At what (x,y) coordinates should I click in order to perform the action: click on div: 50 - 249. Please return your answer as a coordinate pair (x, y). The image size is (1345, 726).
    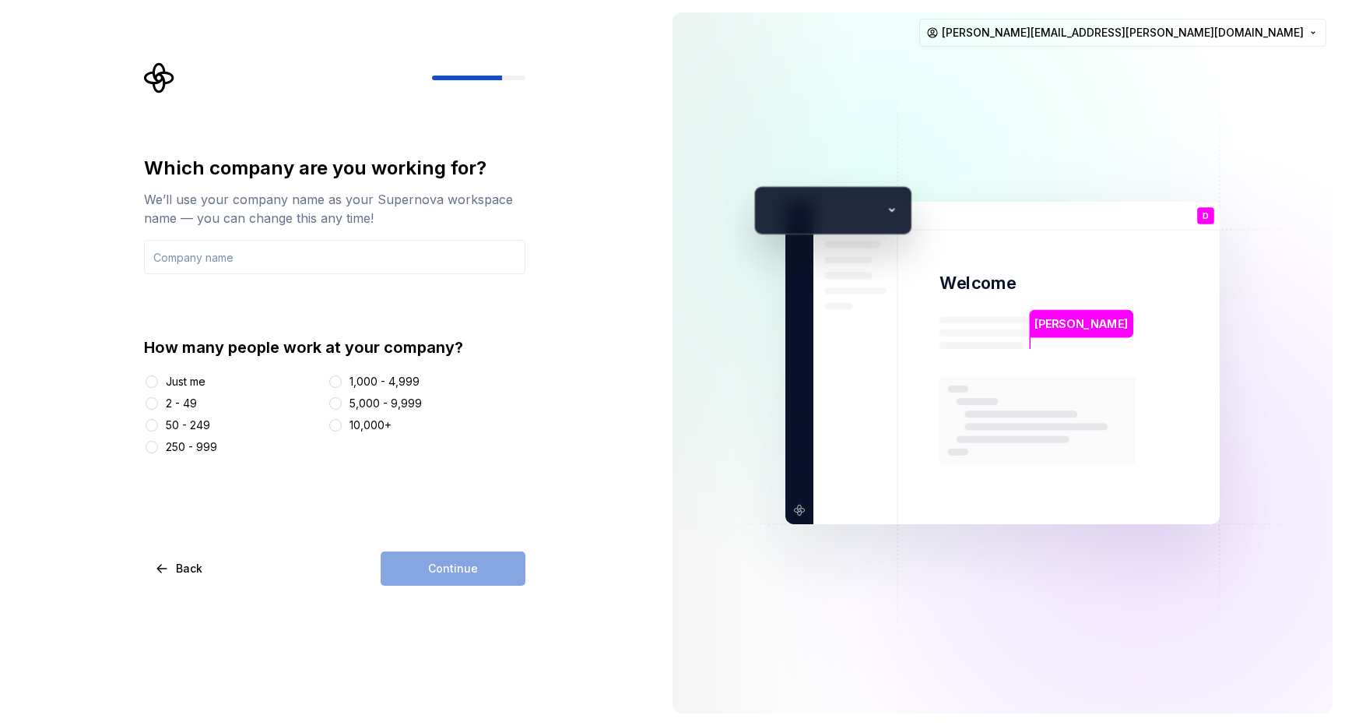
    Looking at the image, I should click on (188, 425).